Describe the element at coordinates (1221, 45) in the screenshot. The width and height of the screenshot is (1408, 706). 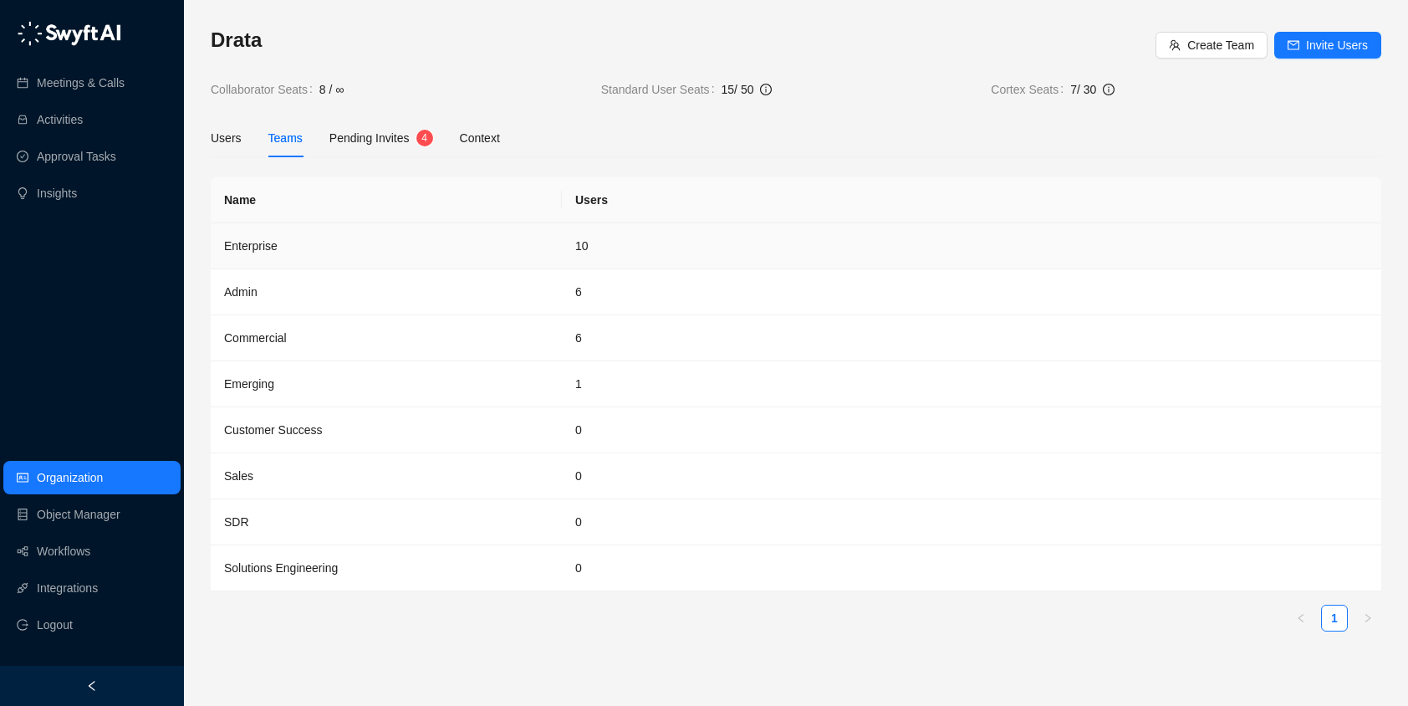
I see `span: Create Team` at that location.